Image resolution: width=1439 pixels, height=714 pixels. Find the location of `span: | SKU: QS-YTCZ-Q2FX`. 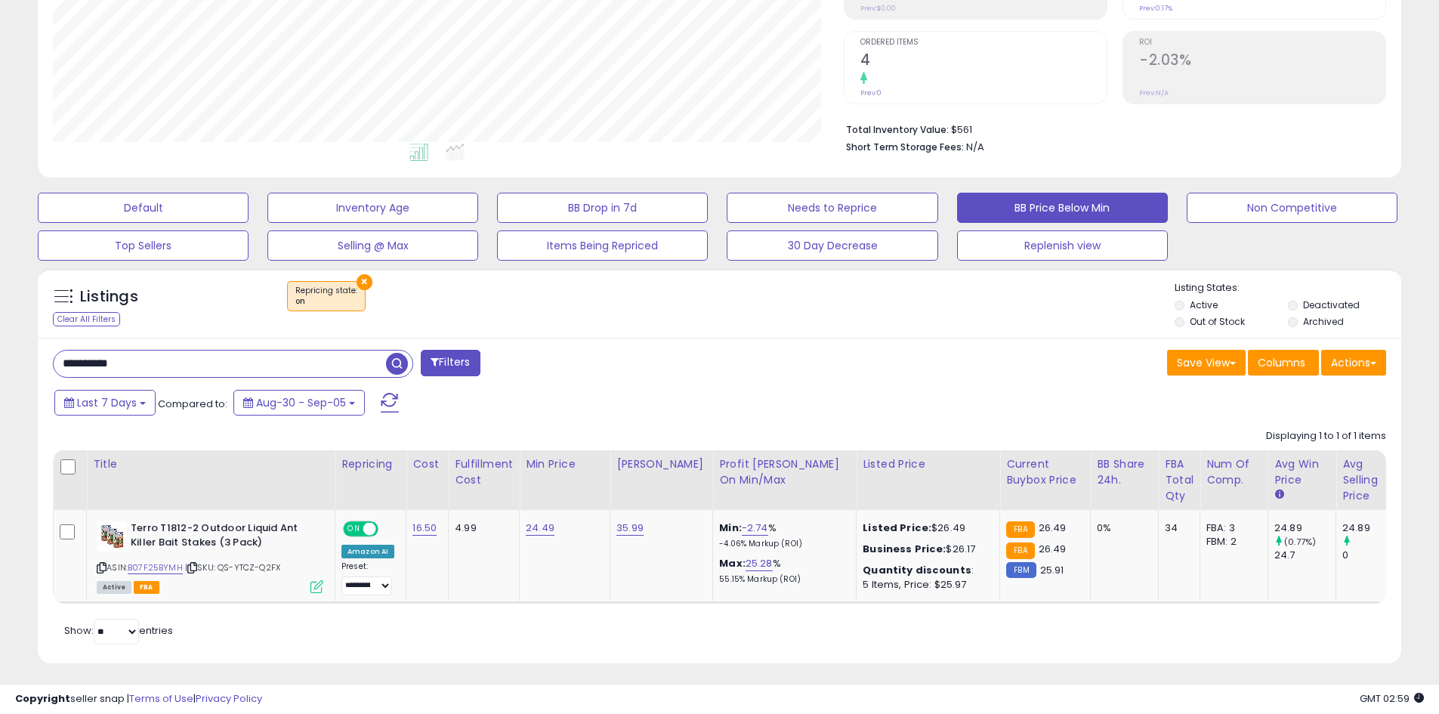

span: | SKU: QS-YTCZ-Q2FX is located at coordinates (233, 567).